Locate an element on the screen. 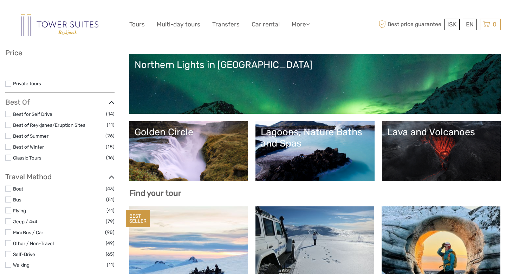 This screenshot has width=506, height=274. h3: Price is located at coordinates (60, 53).